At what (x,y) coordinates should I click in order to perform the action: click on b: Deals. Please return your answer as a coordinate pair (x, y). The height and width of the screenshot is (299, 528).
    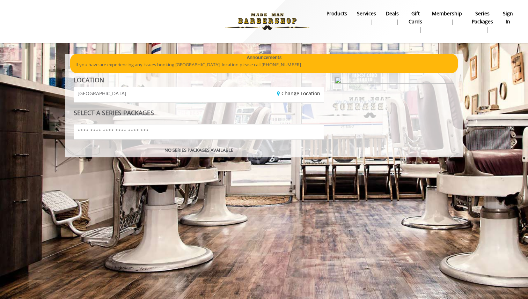
    Looking at the image, I should click on (392, 14).